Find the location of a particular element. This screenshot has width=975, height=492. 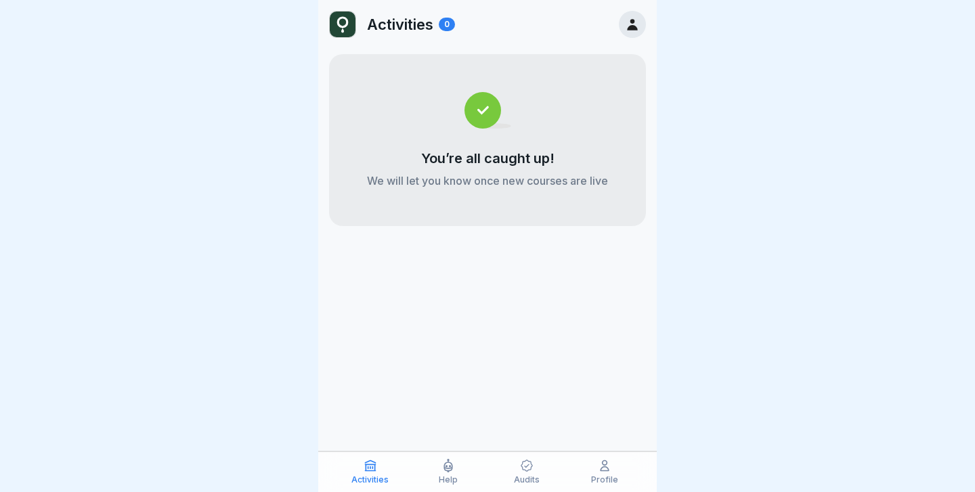

p: We will let you know once new courses are live is located at coordinates (487, 181).